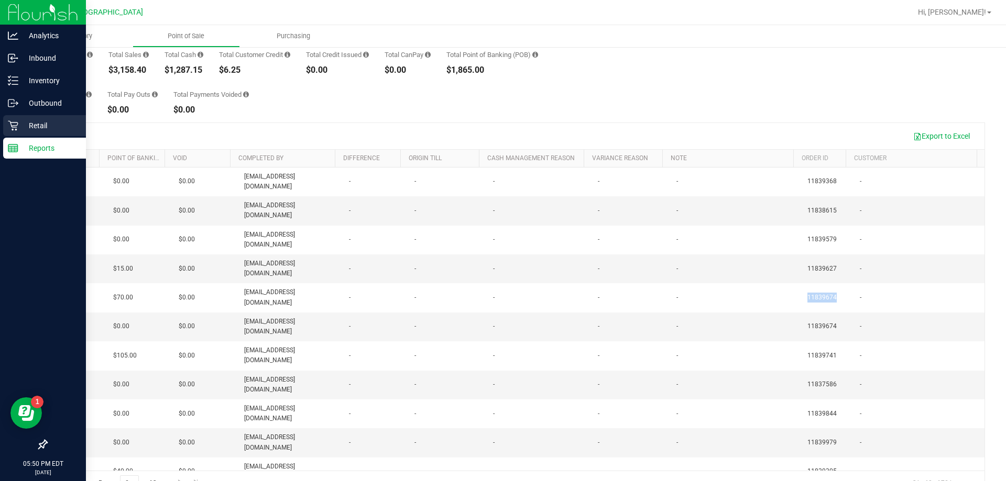 The image size is (1006, 481). What do you see at coordinates (184, 70) in the screenshot?
I see `div: $1,287.15` at bounding box center [184, 70].